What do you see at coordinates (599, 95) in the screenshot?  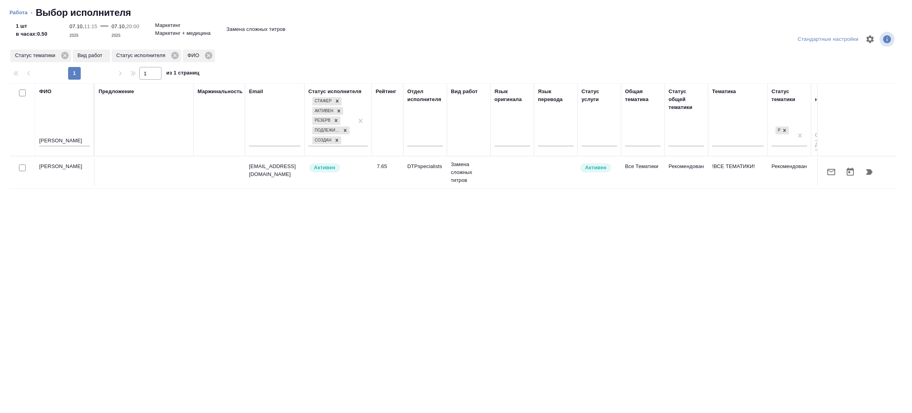 I see `div: Статус услуги` at bounding box center [599, 95].